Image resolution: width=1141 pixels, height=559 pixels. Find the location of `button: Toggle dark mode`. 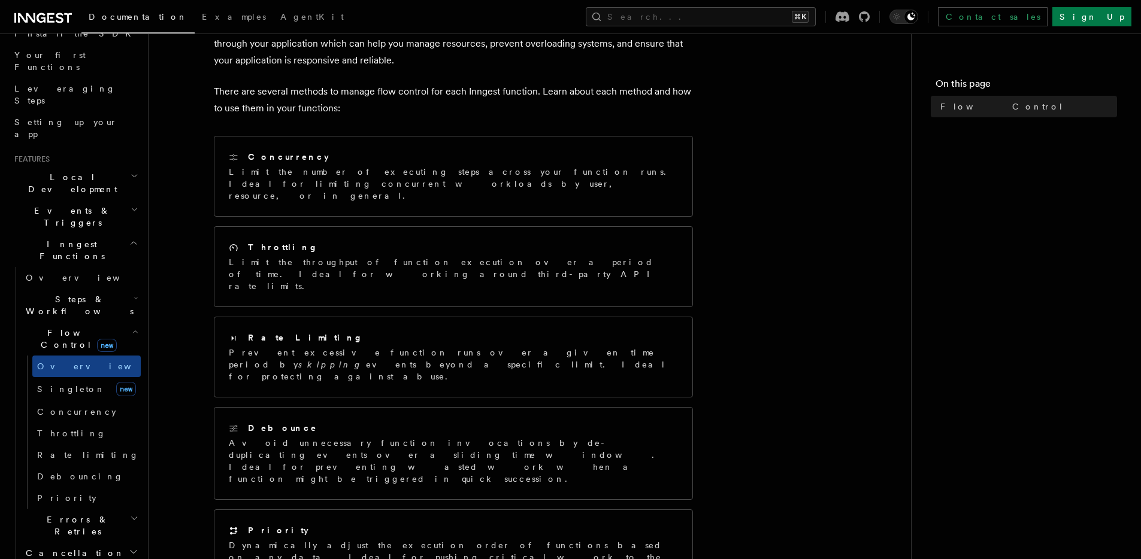

button: Toggle dark mode is located at coordinates (904, 17).